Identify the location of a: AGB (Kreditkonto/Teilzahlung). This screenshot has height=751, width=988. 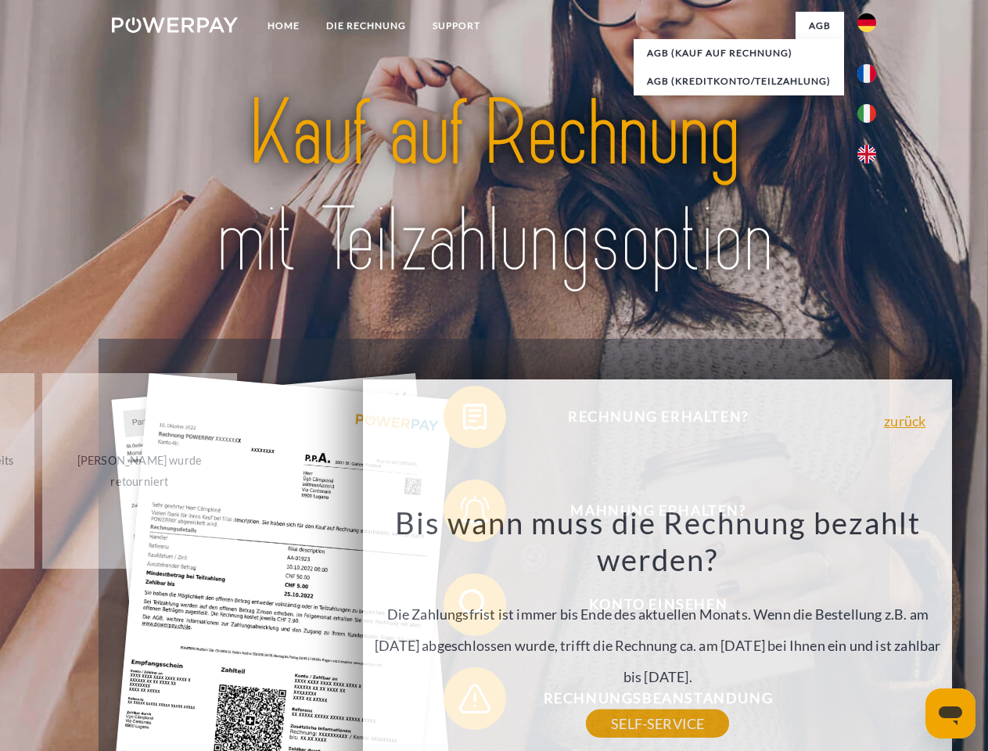
(739, 81).